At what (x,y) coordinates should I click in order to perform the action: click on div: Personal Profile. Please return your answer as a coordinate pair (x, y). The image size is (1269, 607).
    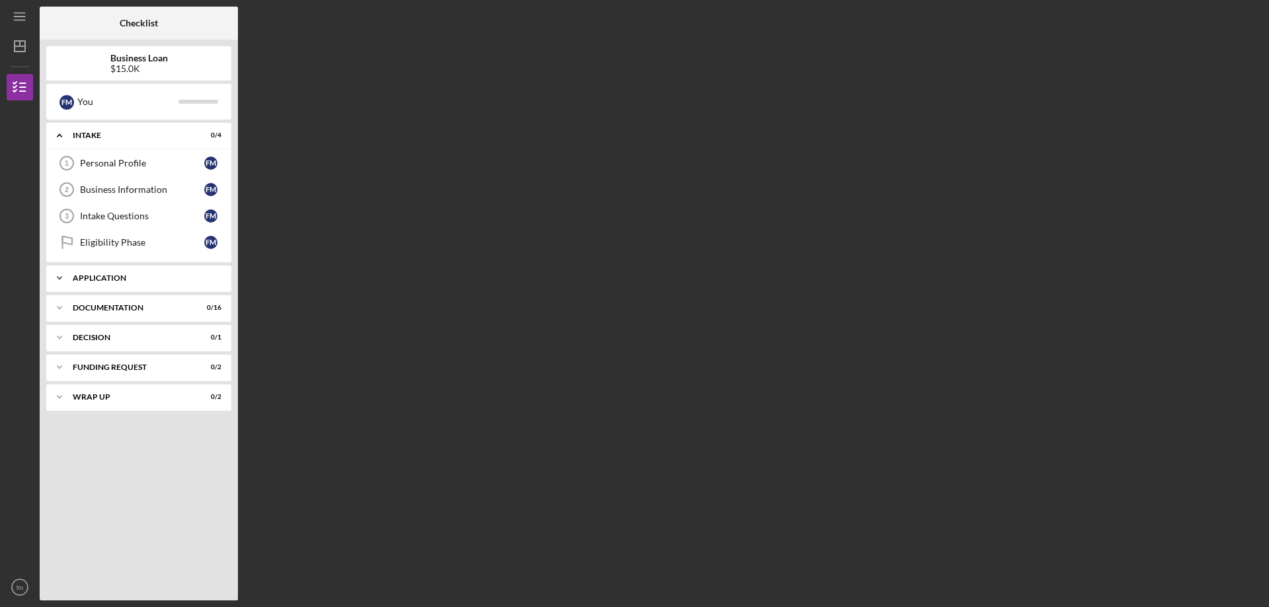
    Looking at the image, I should click on (142, 163).